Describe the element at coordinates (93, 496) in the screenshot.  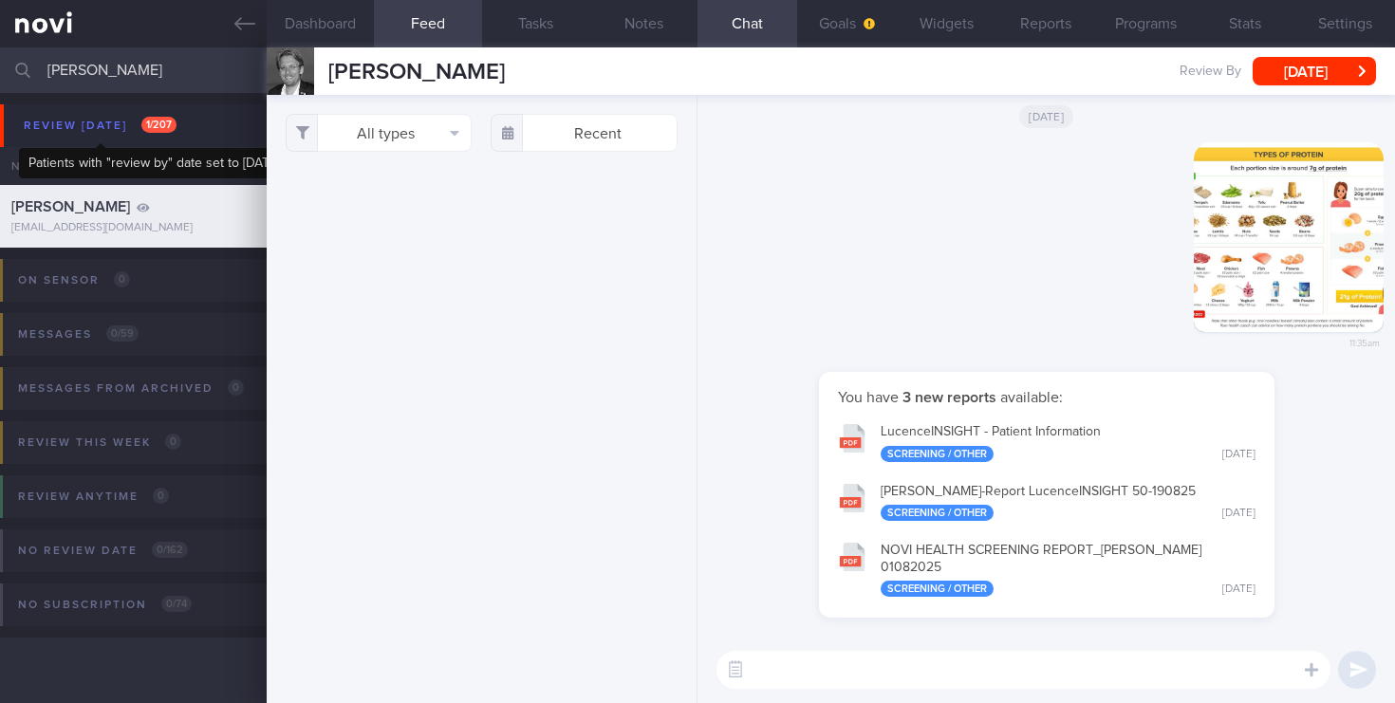
I see `div: Review anytime` at that location.